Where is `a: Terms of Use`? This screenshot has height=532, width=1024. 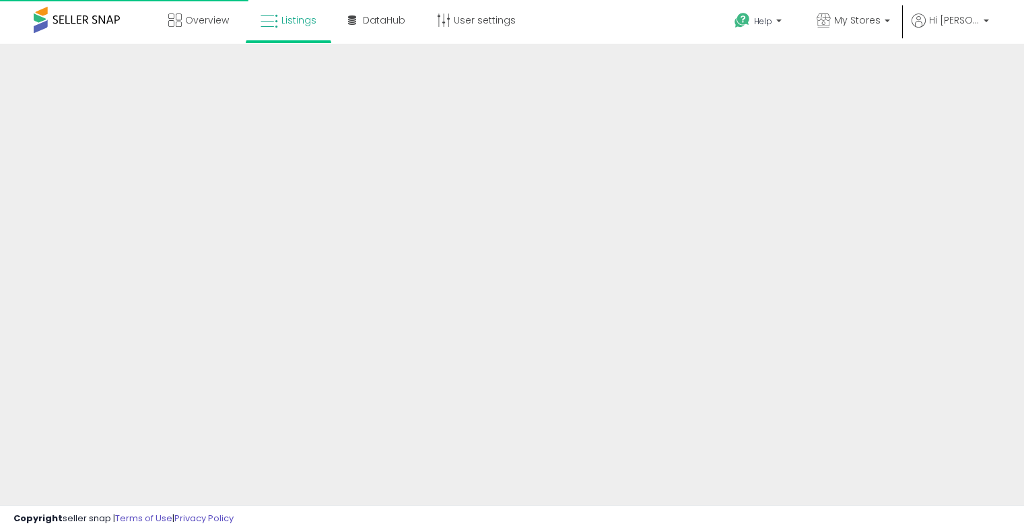
a: Terms of Use is located at coordinates (143, 518).